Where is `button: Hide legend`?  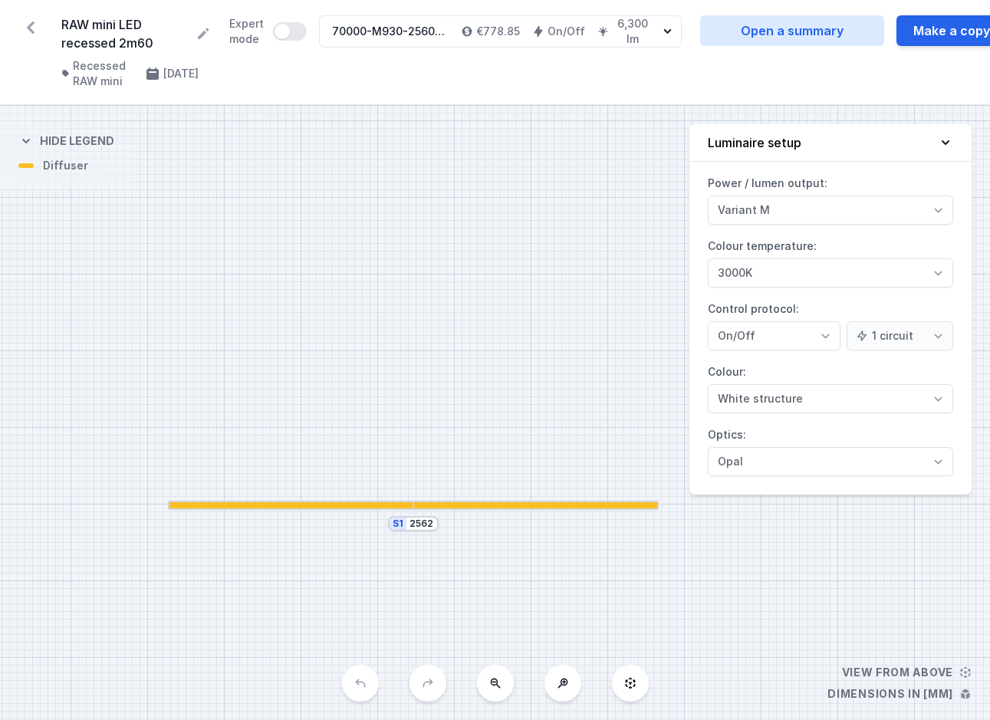
button: Hide legend is located at coordinates (66, 140).